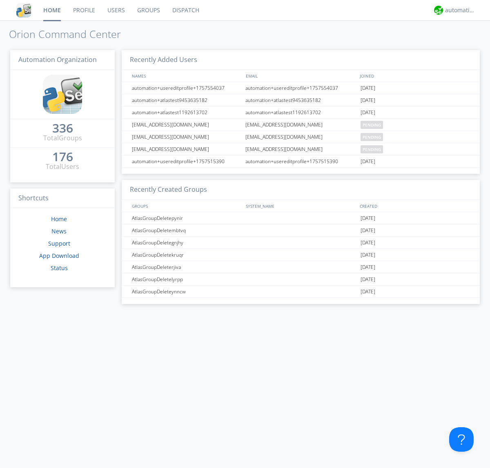  Describe the element at coordinates (62, 167) in the screenshot. I see `div: Total Users` at that location.